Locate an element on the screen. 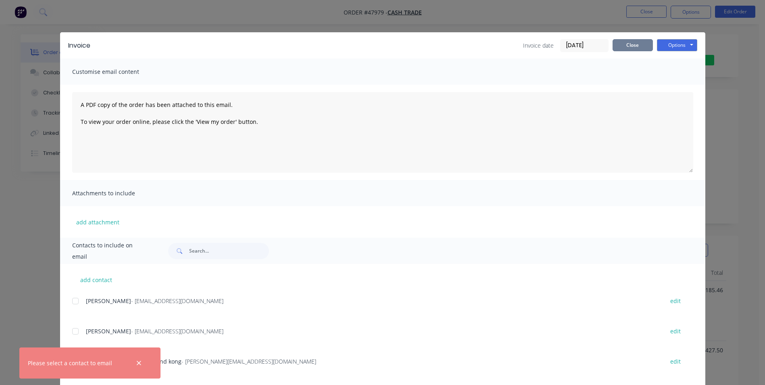  span: Invoice date is located at coordinates (538, 45).